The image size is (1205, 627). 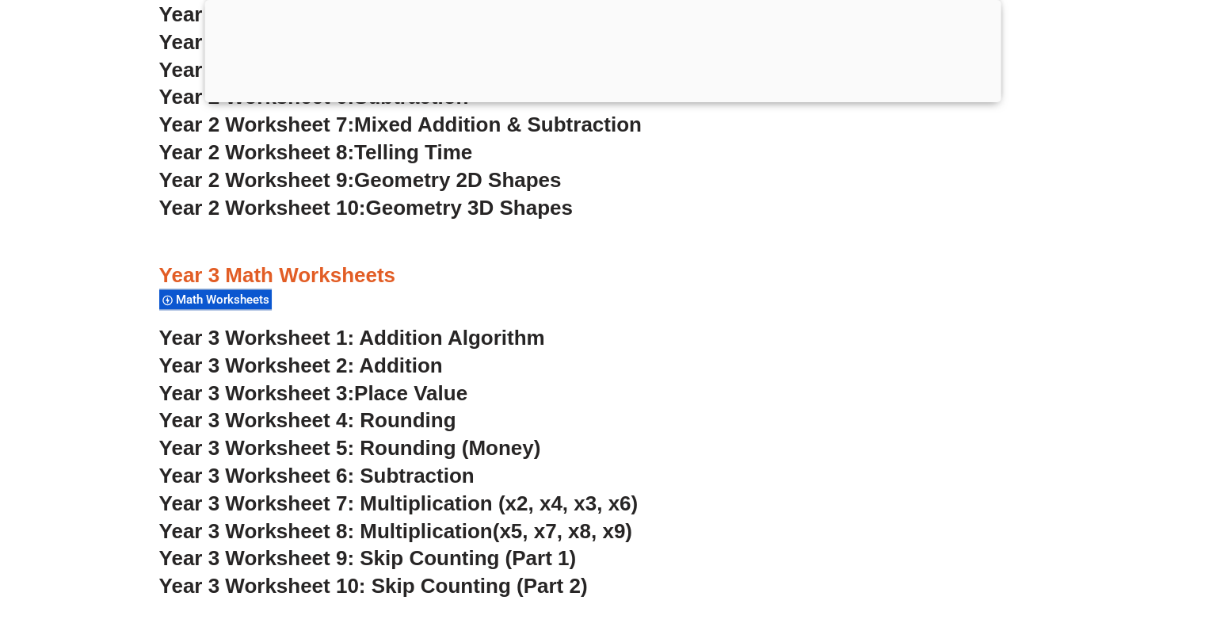 I want to click on span: Year 2 Worksheet 9:, so click(x=257, y=180).